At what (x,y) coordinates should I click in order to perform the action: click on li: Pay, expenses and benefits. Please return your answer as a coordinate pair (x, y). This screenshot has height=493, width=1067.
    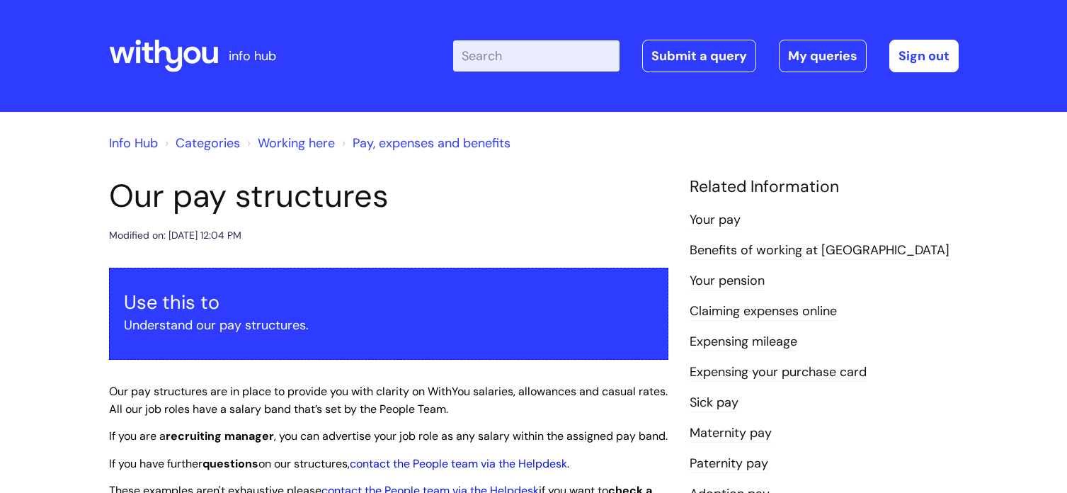
    Looking at the image, I should click on (424, 143).